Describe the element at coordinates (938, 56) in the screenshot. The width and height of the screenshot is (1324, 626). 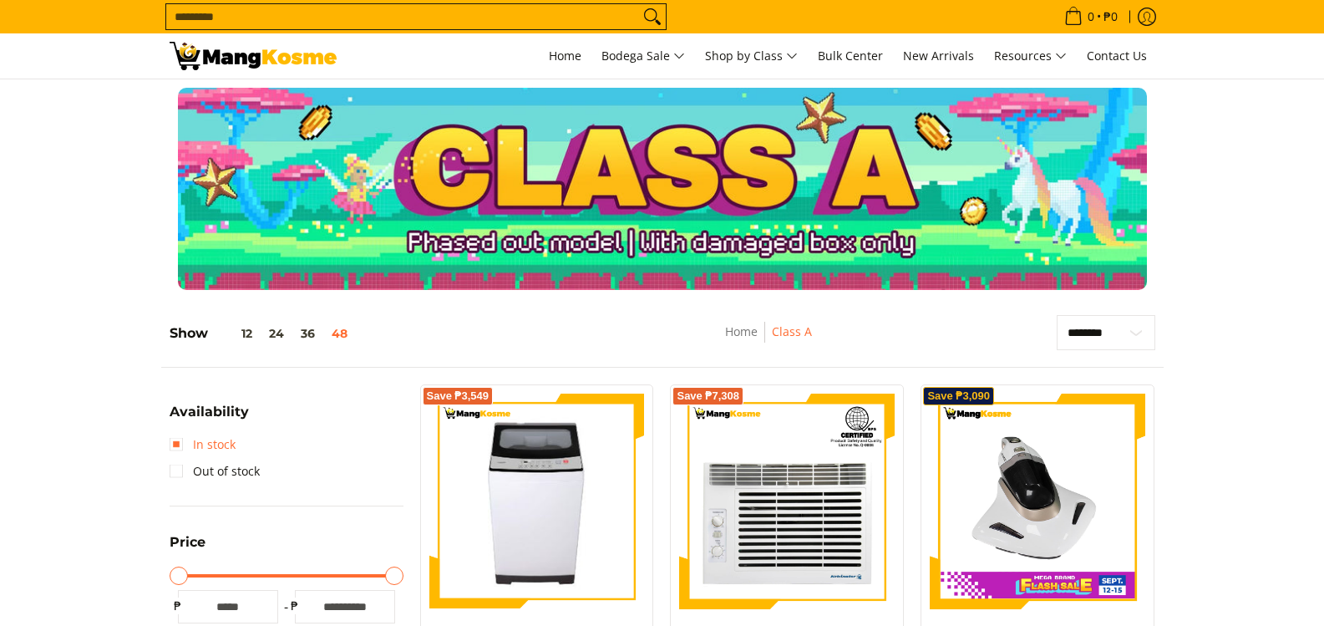
I see `a: New Arrivals` at that location.